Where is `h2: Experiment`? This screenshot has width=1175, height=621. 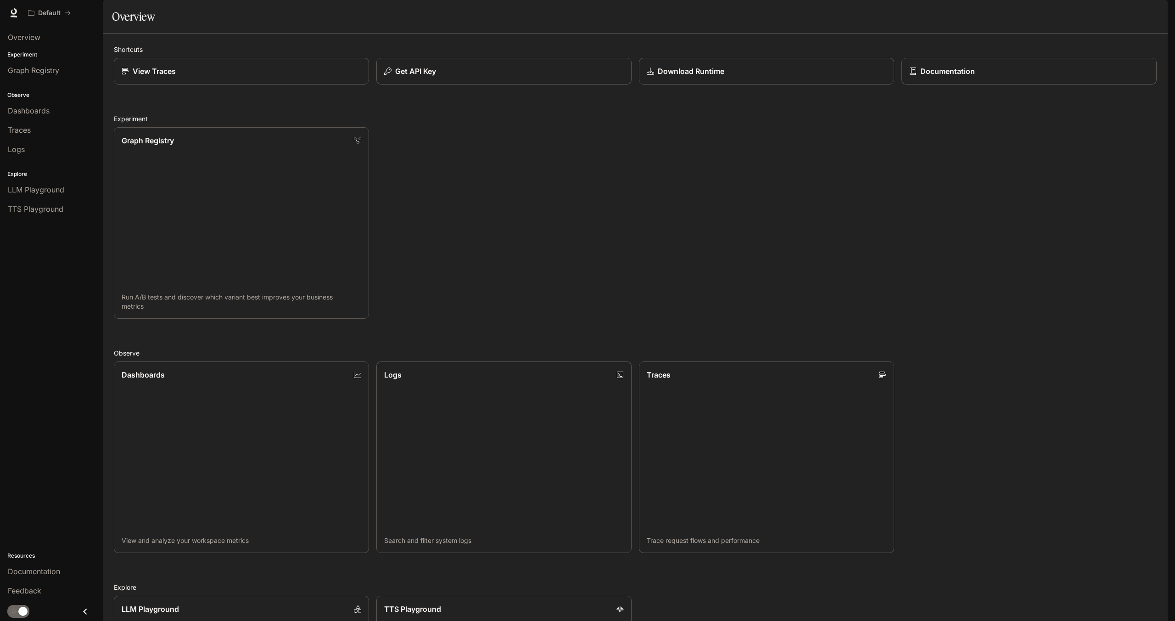
h2: Experiment is located at coordinates (635, 118).